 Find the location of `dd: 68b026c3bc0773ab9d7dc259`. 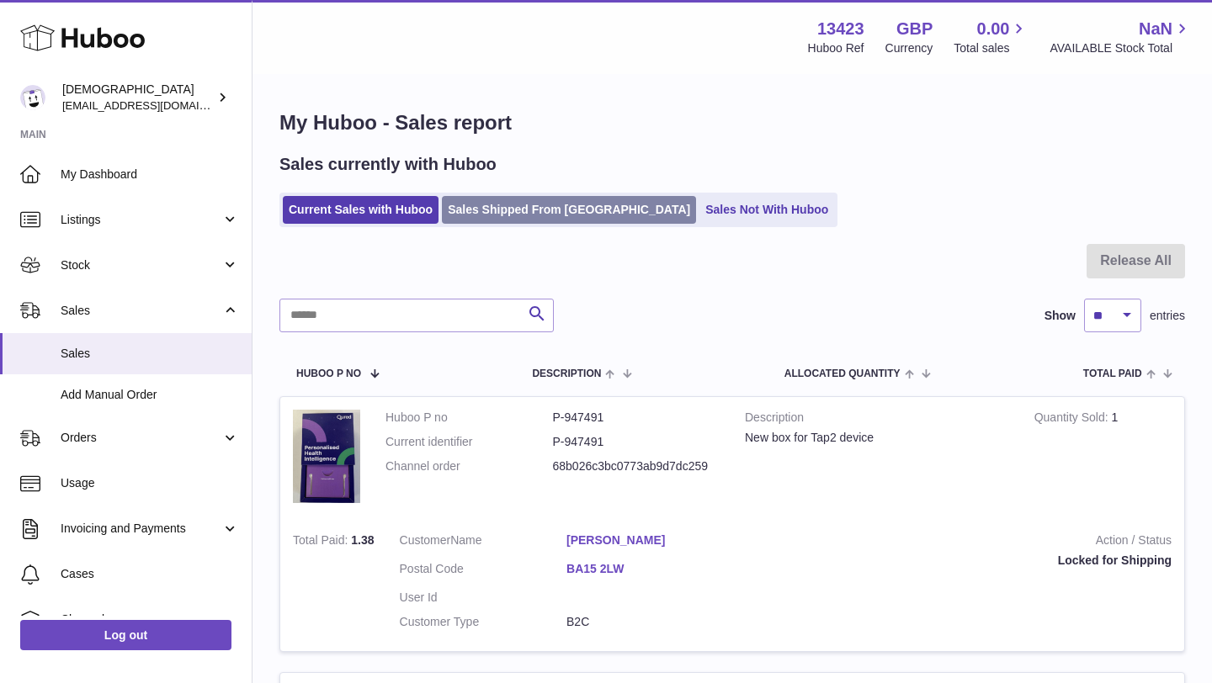

dd: 68b026c3bc0773ab9d7dc259 is located at coordinates (636, 466).